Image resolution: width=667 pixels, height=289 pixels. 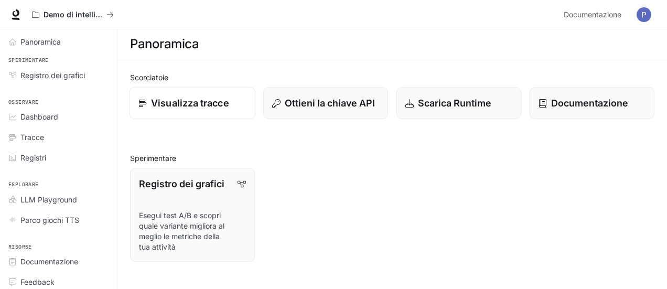 What do you see at coordinates (24, 184) in the screenshot?
I see `font: Esplorare` at bounding box center [24, 184].